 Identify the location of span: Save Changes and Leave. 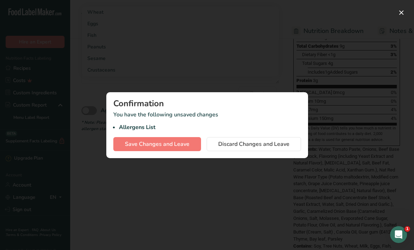
(157, 144).